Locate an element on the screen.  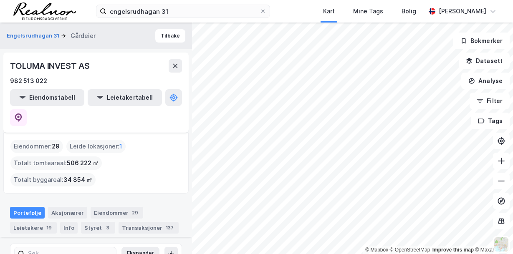
div: 137 is located at coordinates (169, 228).